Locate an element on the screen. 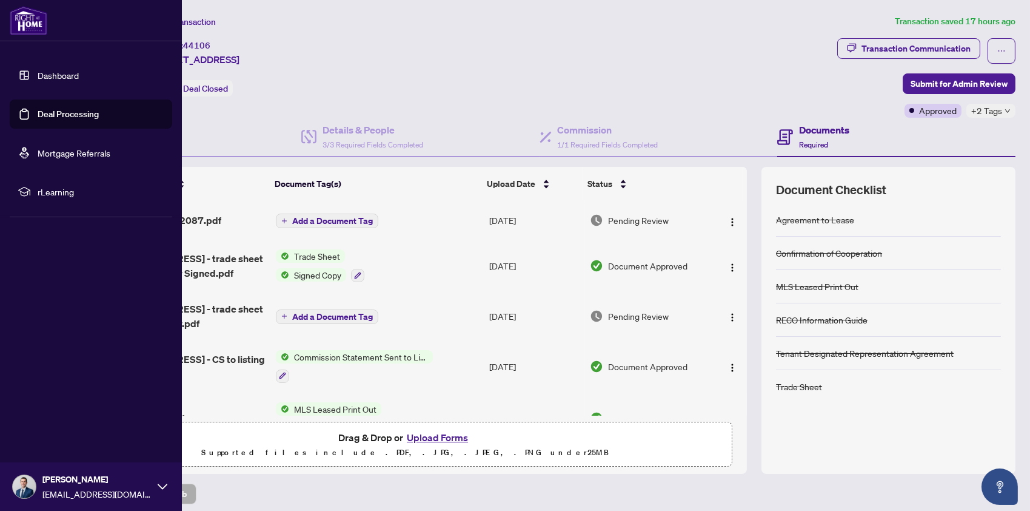 This screenshot has height=511, width=1030. th: (11) File Name is located at coordinates (189, 184).